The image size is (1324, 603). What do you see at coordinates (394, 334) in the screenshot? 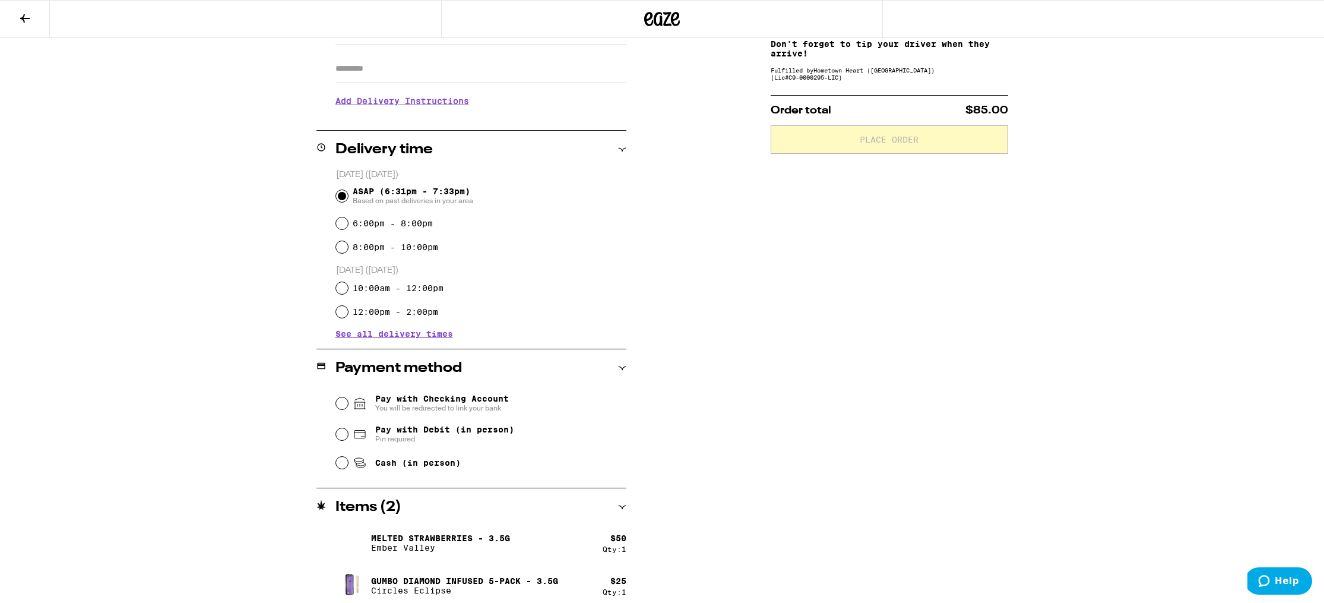
I see `button: See all delivery times` at bounding box center [394, 334].